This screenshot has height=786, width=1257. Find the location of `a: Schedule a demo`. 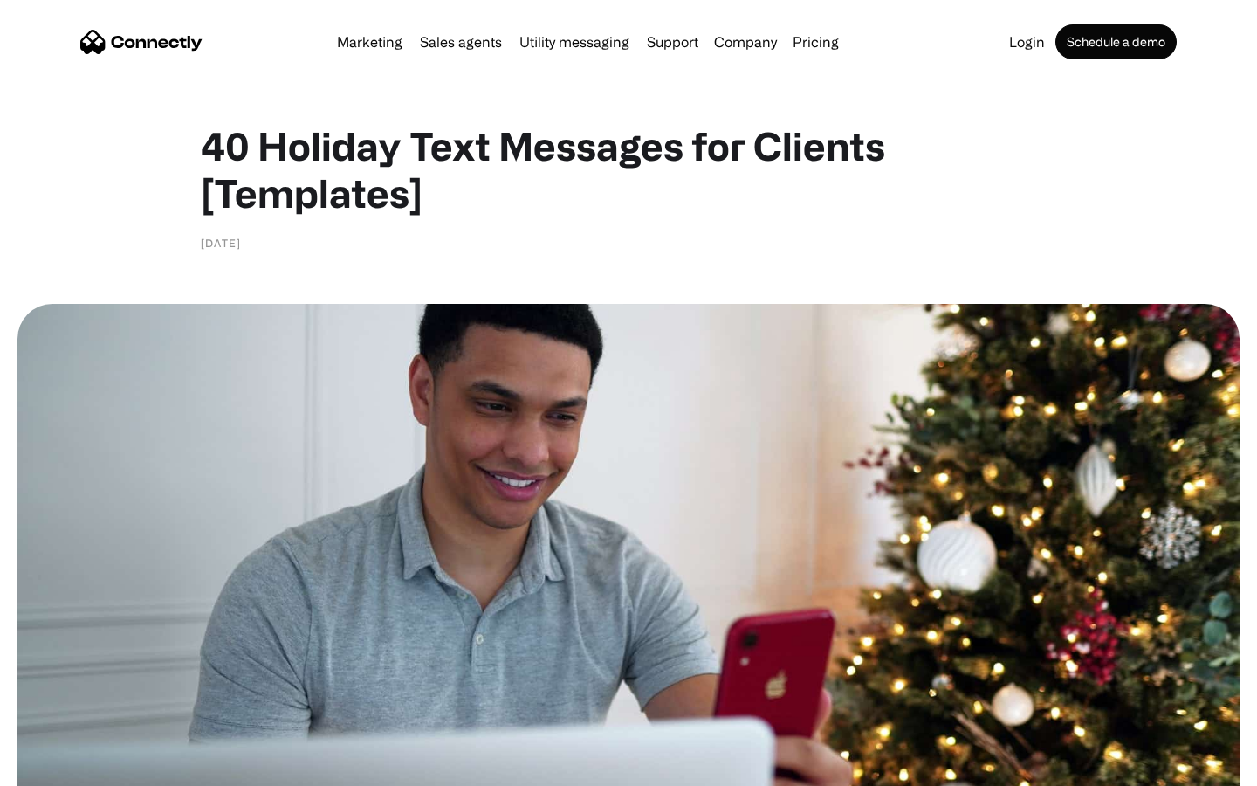

a: Schedule a demo is located at coordinates (1115, 42).